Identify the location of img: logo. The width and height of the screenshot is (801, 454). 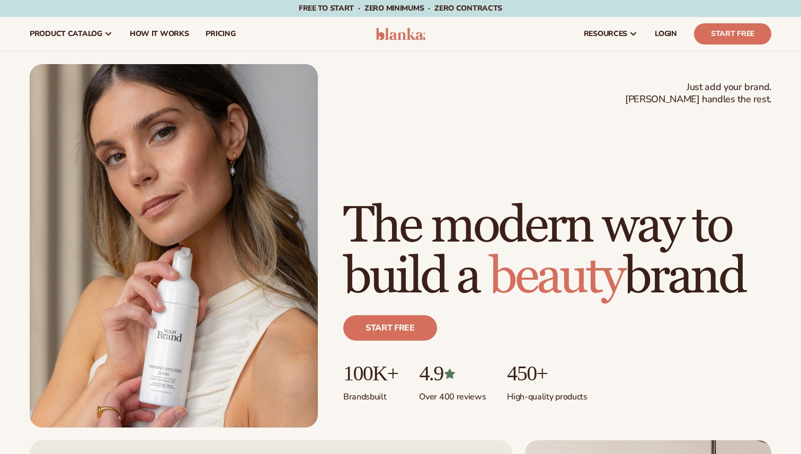
(400, 34).